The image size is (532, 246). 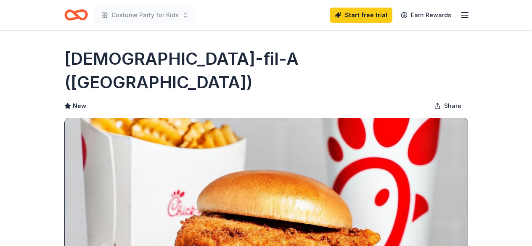 I want to click on span: Share, so click(x=453, y=106).